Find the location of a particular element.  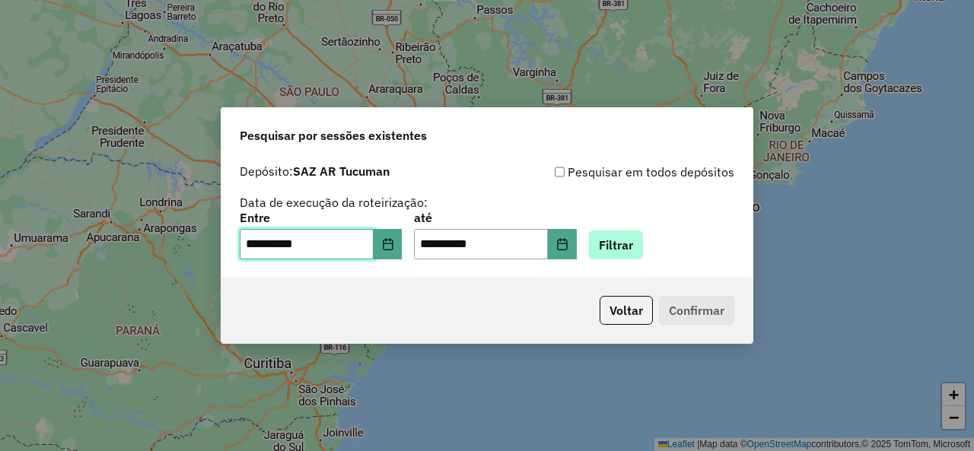

button: Voltar is located at coordinates (627, 311).